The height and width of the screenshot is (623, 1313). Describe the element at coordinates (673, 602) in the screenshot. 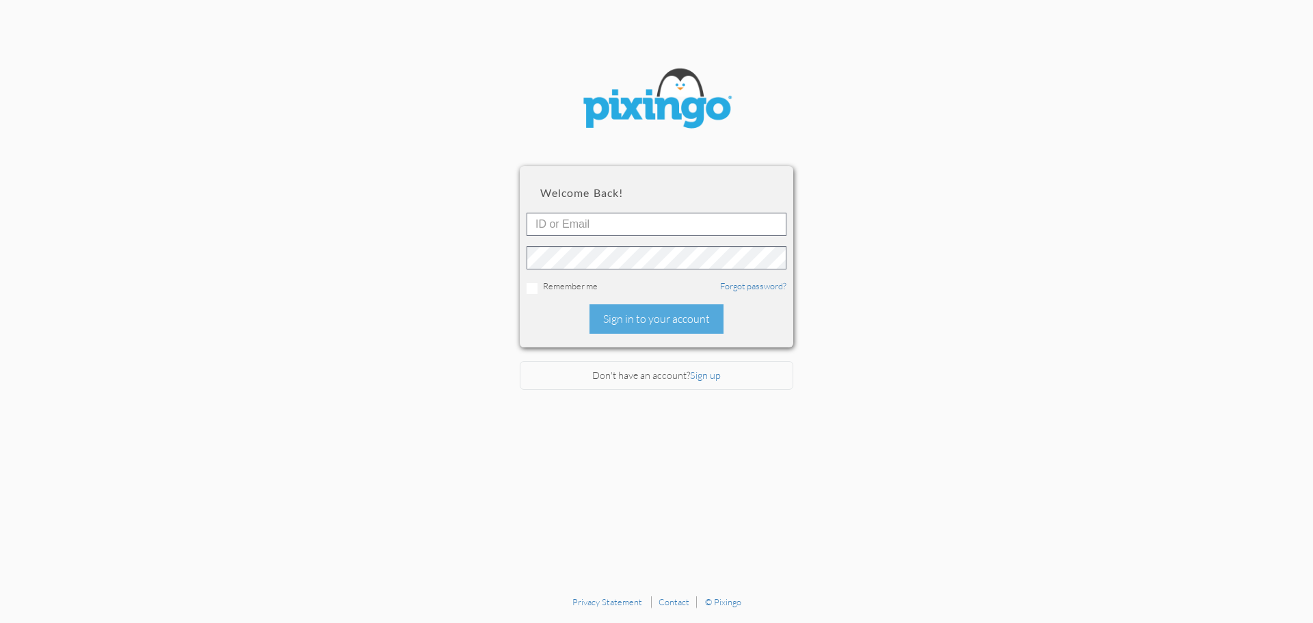

I see `a: Contact` at that location.